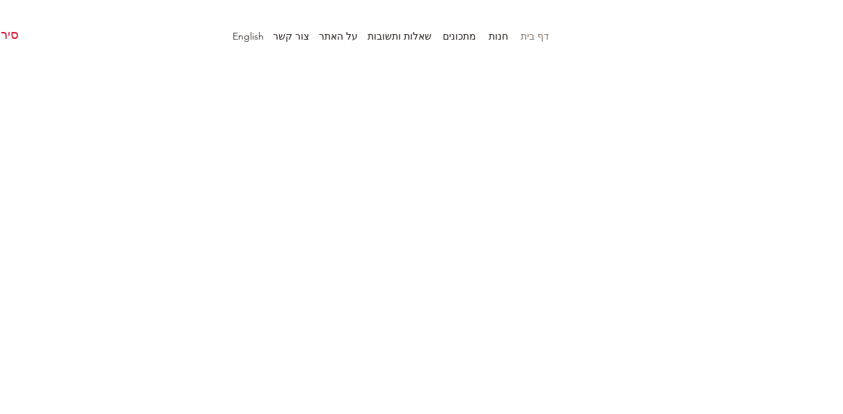 The width and height of the screenshot is (843, 414). Describe the element at coordinates (461, 36) in the screenshot. I see `a: מתכונים` at that location.